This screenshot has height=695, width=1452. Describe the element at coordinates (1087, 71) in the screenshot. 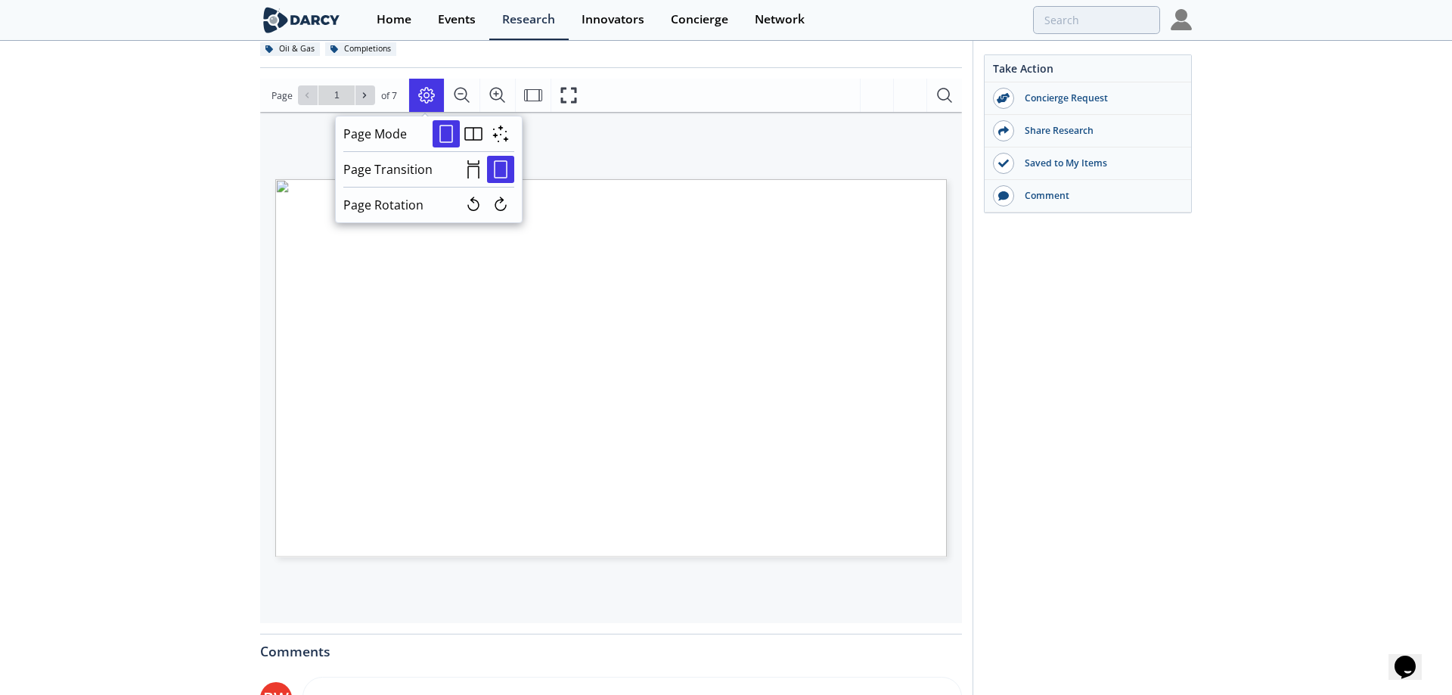

I see `div: Take Action` at that location.